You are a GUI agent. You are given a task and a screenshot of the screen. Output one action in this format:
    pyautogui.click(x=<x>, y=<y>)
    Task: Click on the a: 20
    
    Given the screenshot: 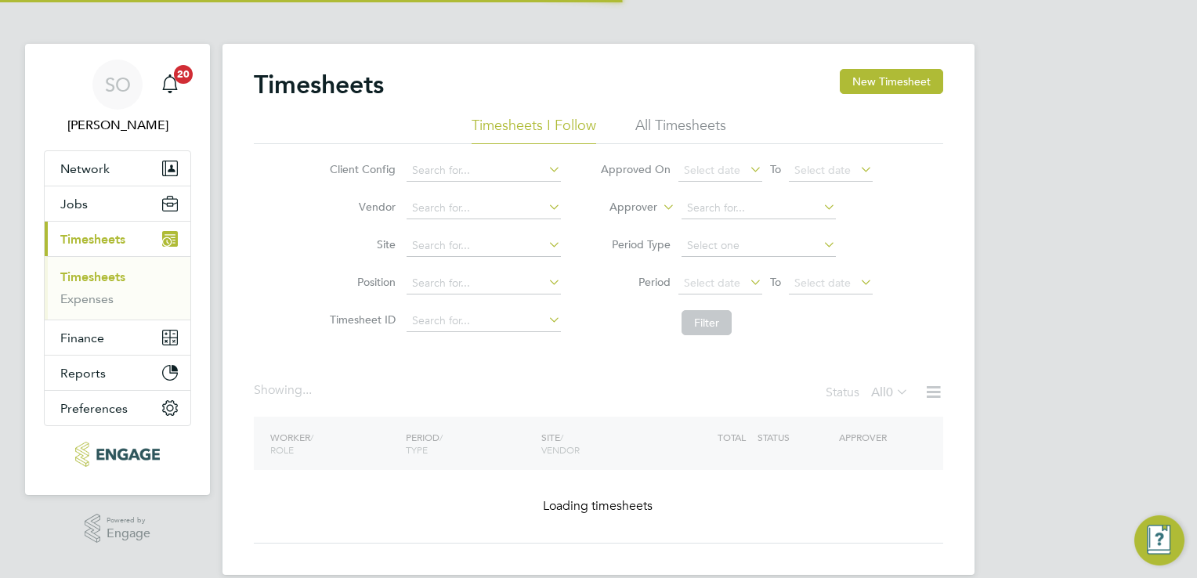 What is the action you would take?
    pyautogui.click(x=170, y=85)
    